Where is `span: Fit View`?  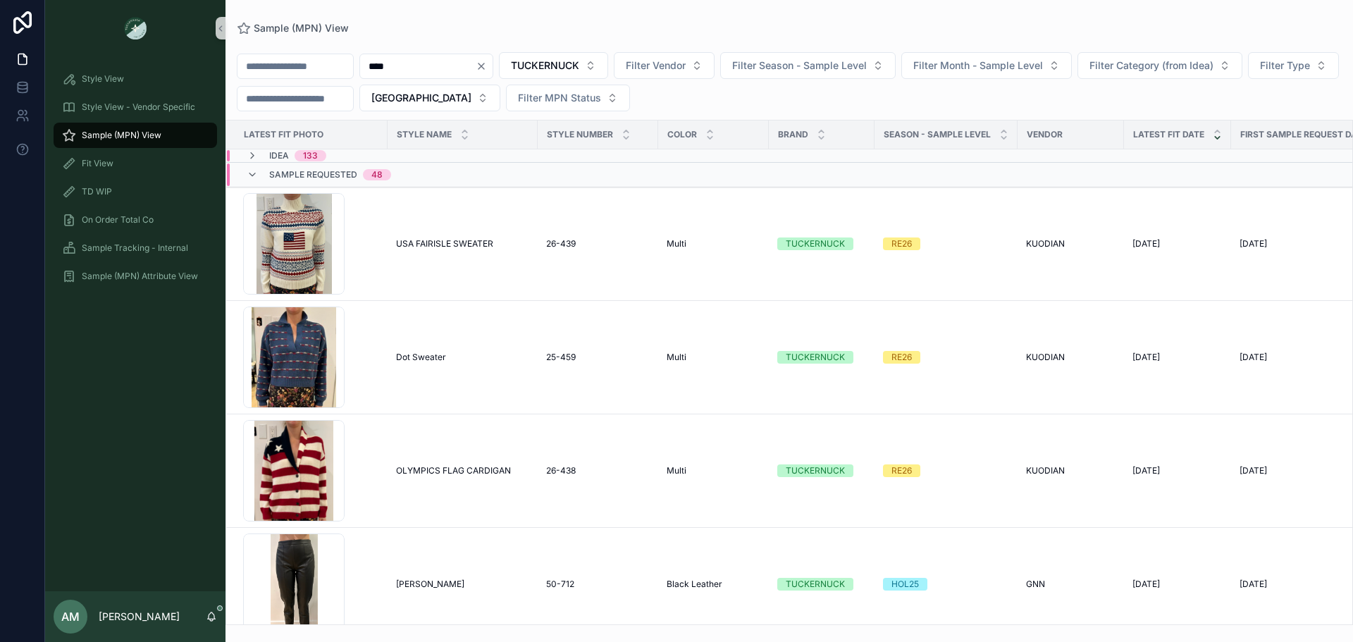 span: Fit View is located at coordinates (97, 164).